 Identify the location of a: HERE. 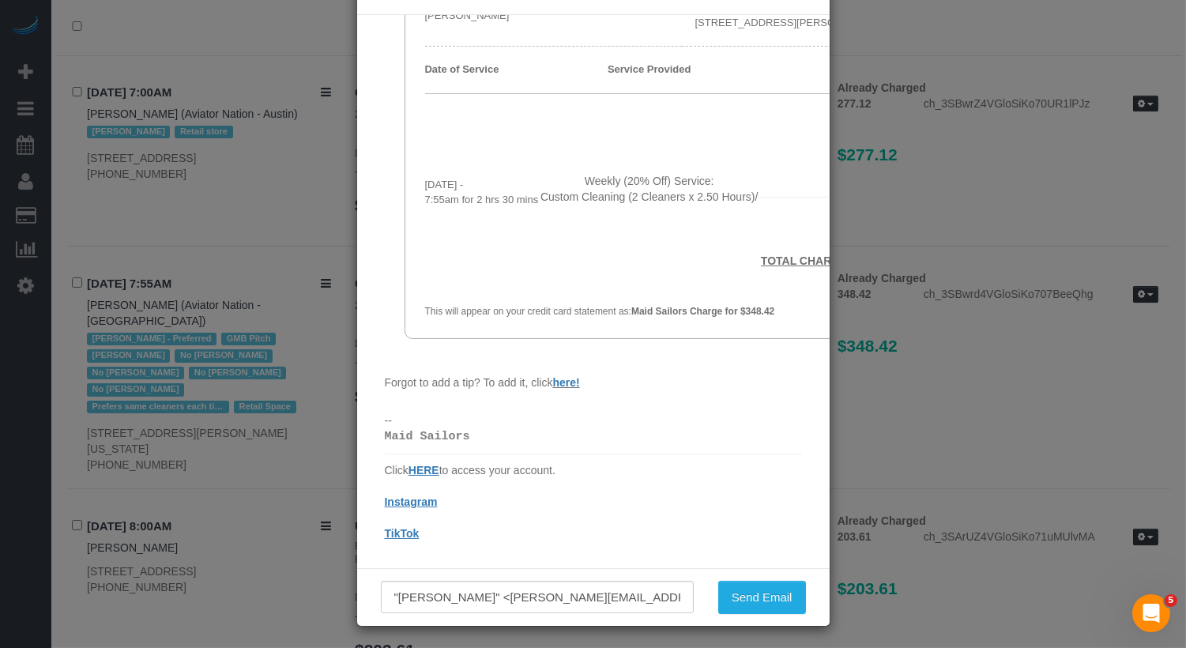
(424, 470).